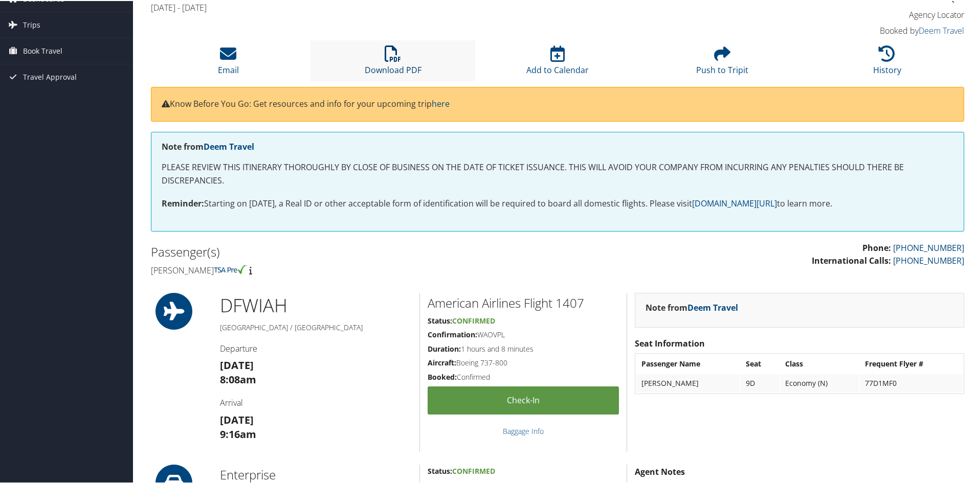  What do you see at coordinates (819, 363) in the screenshot?
I see `th: Class` at bounding box center [819, 363].